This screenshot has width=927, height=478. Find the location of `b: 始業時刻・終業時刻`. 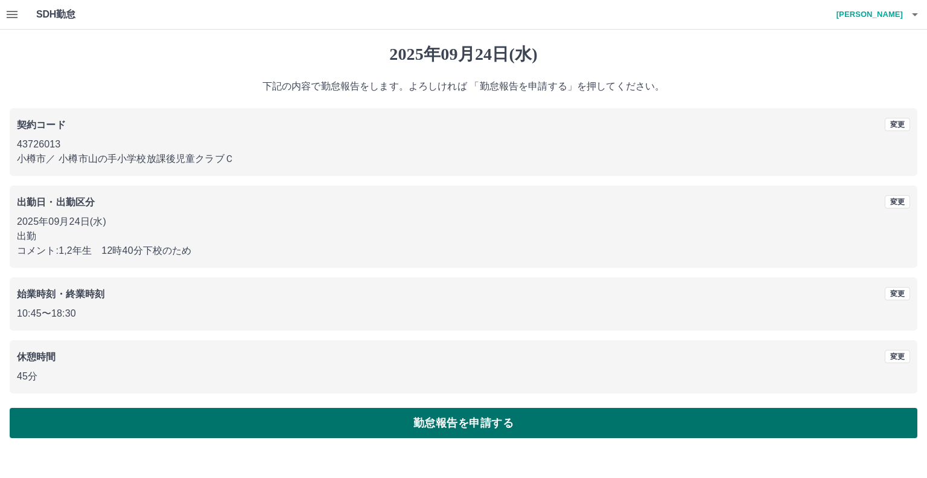

b: 始業時刻・終業時刻 is located at coordinates (60, 293).